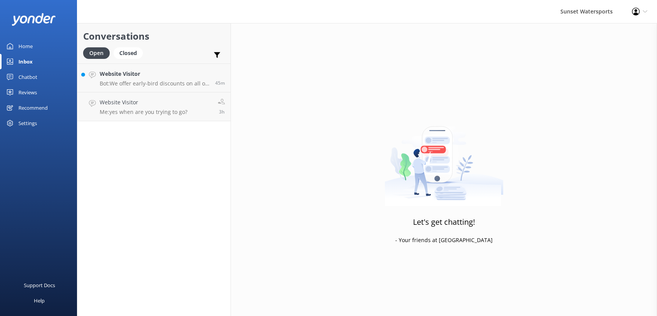 This screenshot has height=316, width=657. I want to click on h2: Conversations, so click(154, 36).